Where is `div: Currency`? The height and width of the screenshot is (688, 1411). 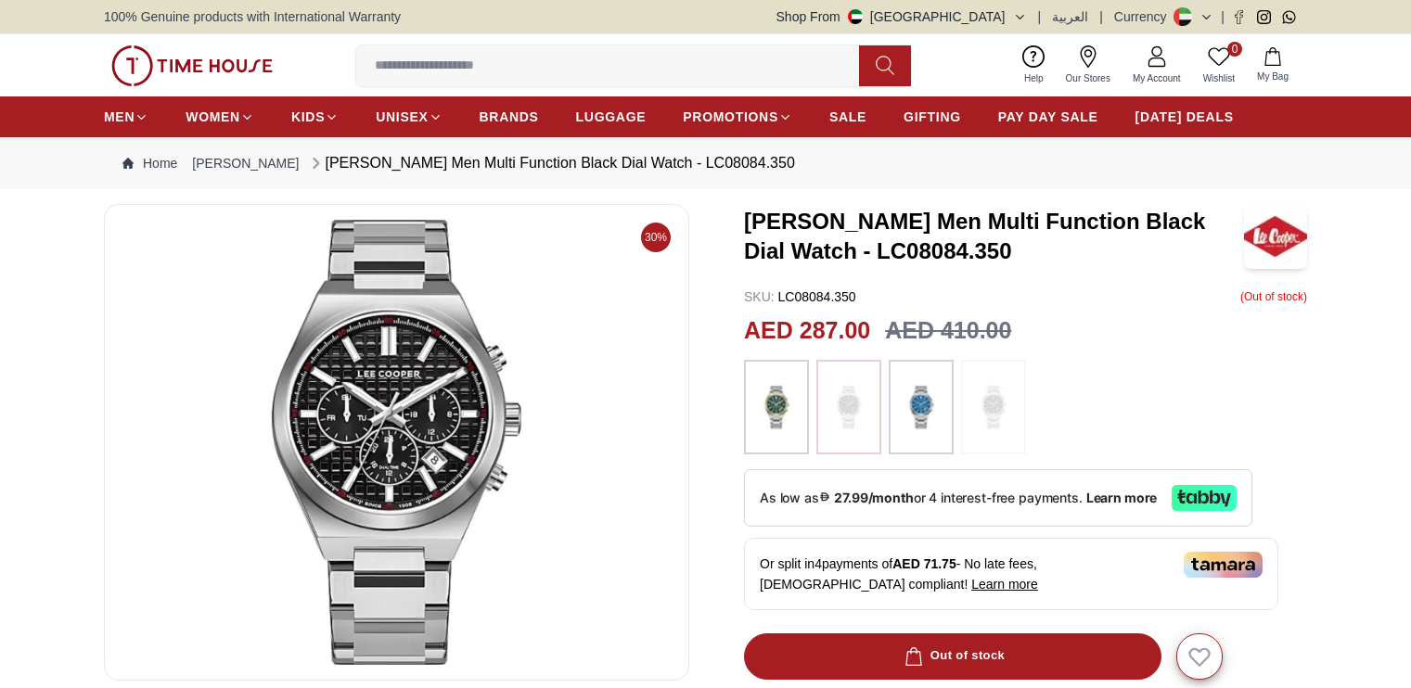 div: Currency is located at coordinates (1144, 17).